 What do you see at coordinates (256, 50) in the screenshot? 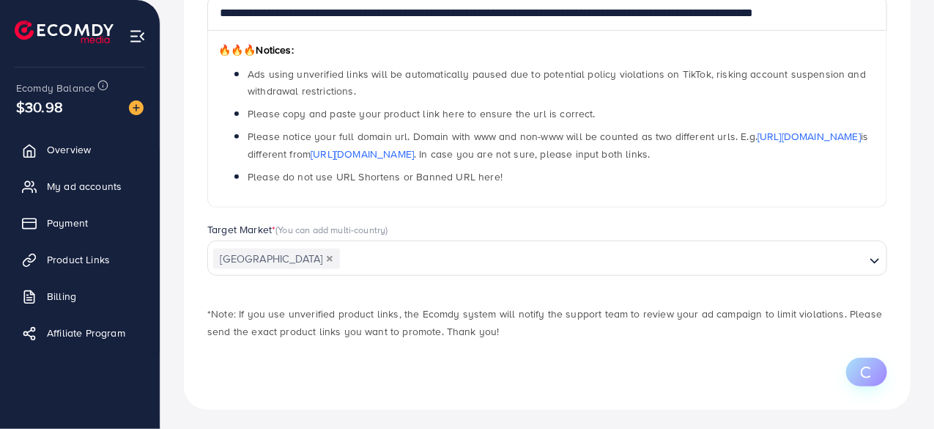
I see `span: Notices:` at bounding box center [256, 50].